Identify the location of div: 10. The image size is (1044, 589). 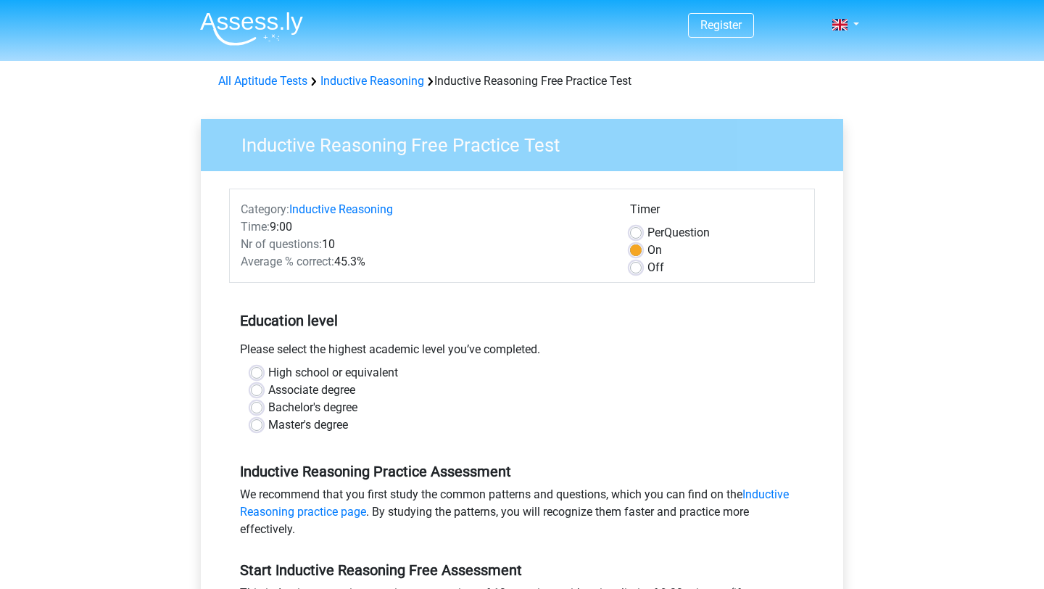
(424, 244).